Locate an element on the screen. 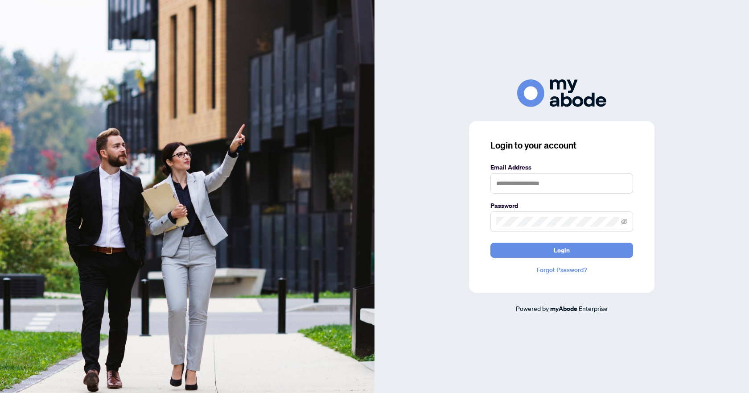 The height and width of the screenshot is (393, 749). h3: Login to your account is located at coordinates (562, 145).